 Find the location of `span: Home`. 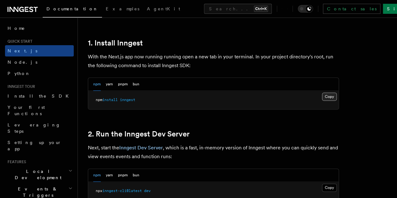

span: Home is located at coordinates (16, 28).